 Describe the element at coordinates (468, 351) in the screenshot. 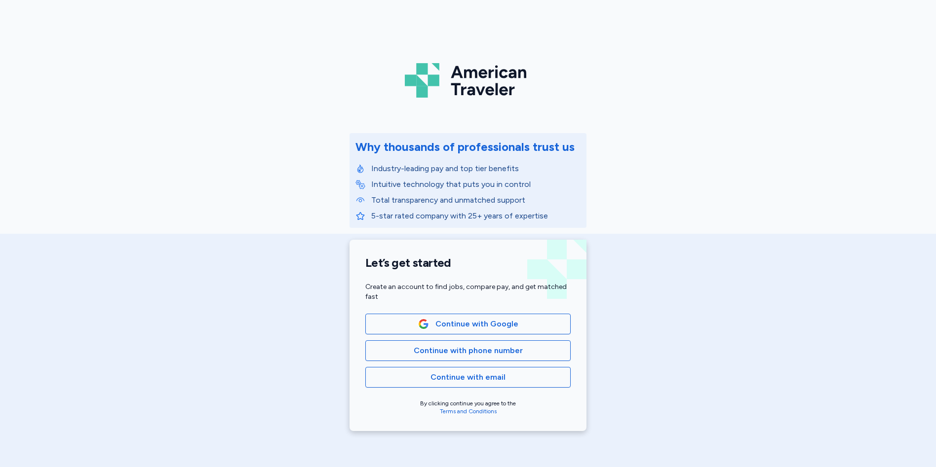

I see `span: Continue with phone number` at that location.